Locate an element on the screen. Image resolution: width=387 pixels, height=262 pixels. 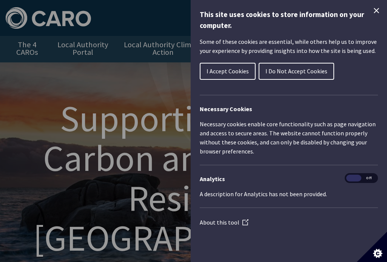
button: Set cookie preferences is located at coordinates (372, 247).